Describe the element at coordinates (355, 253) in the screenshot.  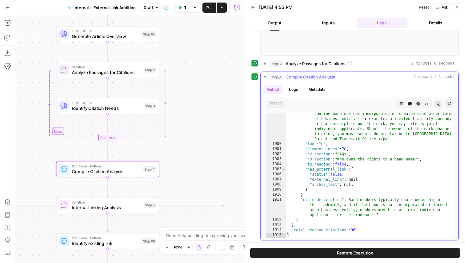
I see `button: Restore Execution` at that location.